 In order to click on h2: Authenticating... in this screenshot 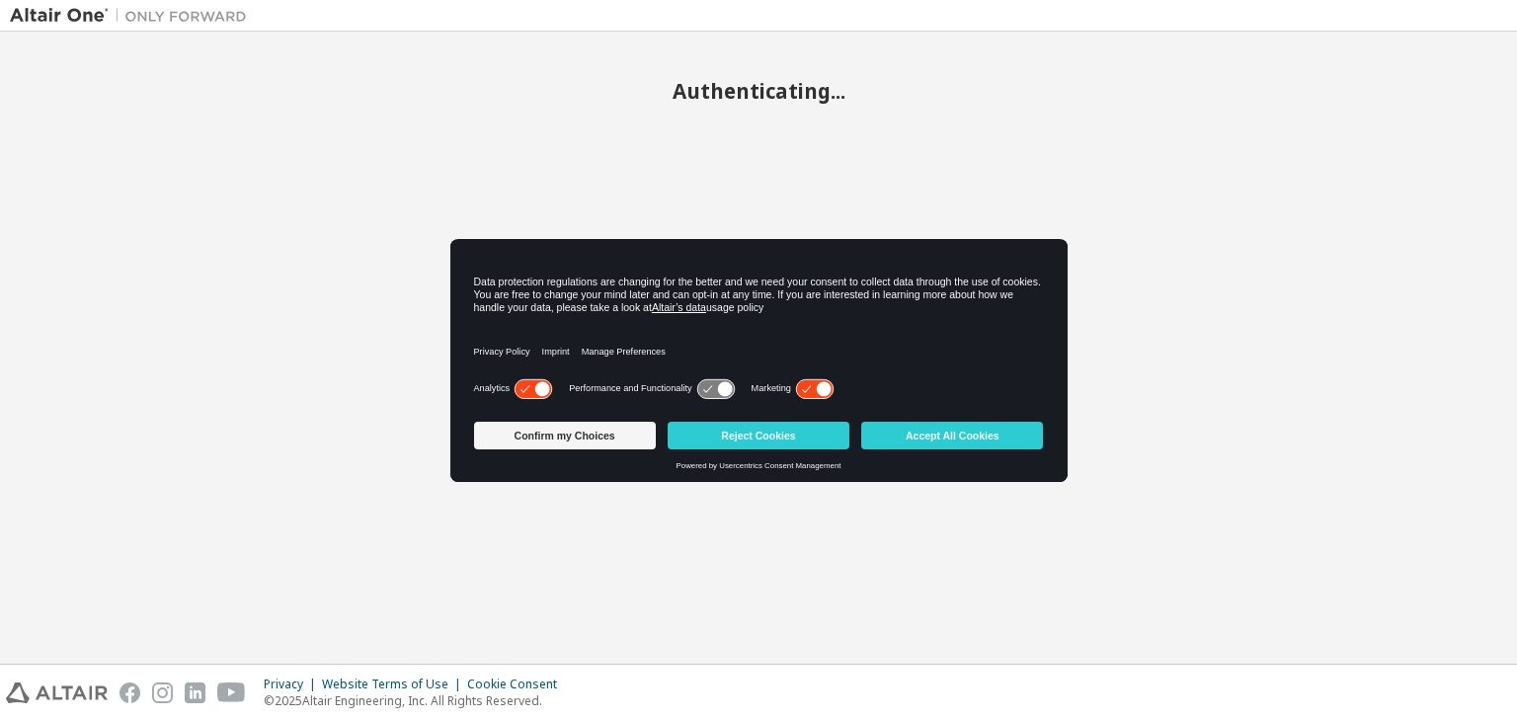, I will do `click(759, 91)`.